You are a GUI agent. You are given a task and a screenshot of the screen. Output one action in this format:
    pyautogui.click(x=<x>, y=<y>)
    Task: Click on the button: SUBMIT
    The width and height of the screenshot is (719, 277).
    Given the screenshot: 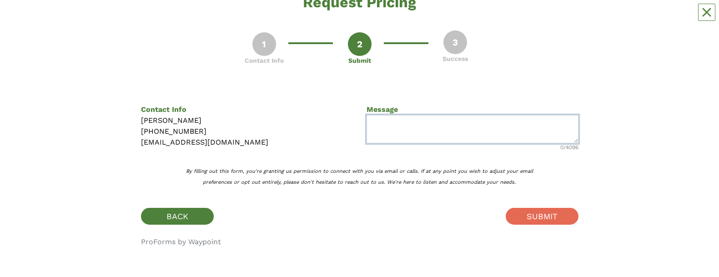 What is the action you would take?
    pyautogui.click(x=542, y=216)
    